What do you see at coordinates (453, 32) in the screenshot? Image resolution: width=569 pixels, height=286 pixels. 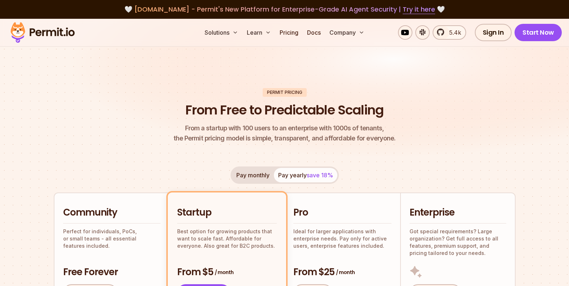 I see `span: 5.4k` at bounding box center [453, 32].